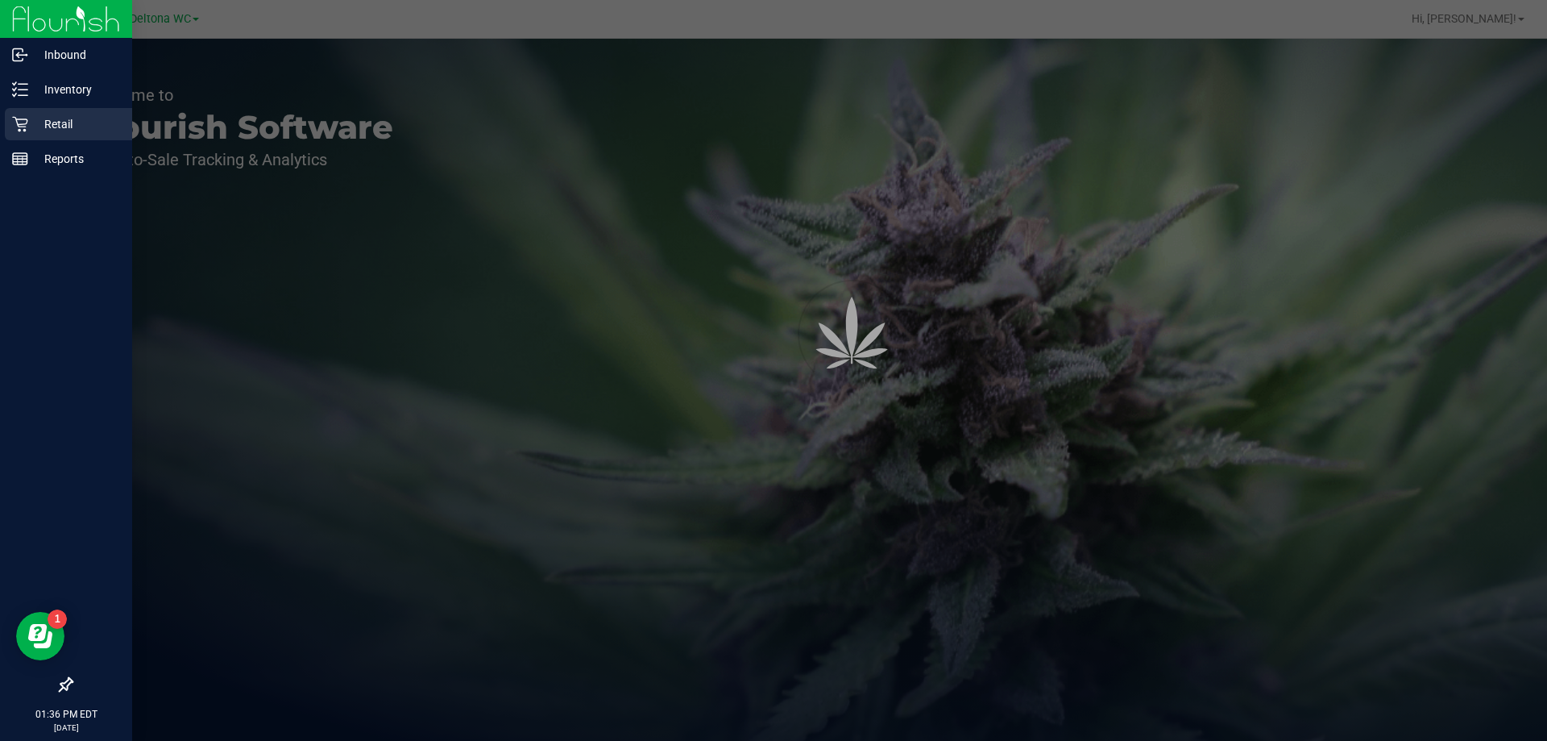 Image resolution: width=1547 pixels, height=741 pixels. What do you see at coordinates (10, 9) in the screenshot?
I see `span: 1` at bounding box center [10, 9].